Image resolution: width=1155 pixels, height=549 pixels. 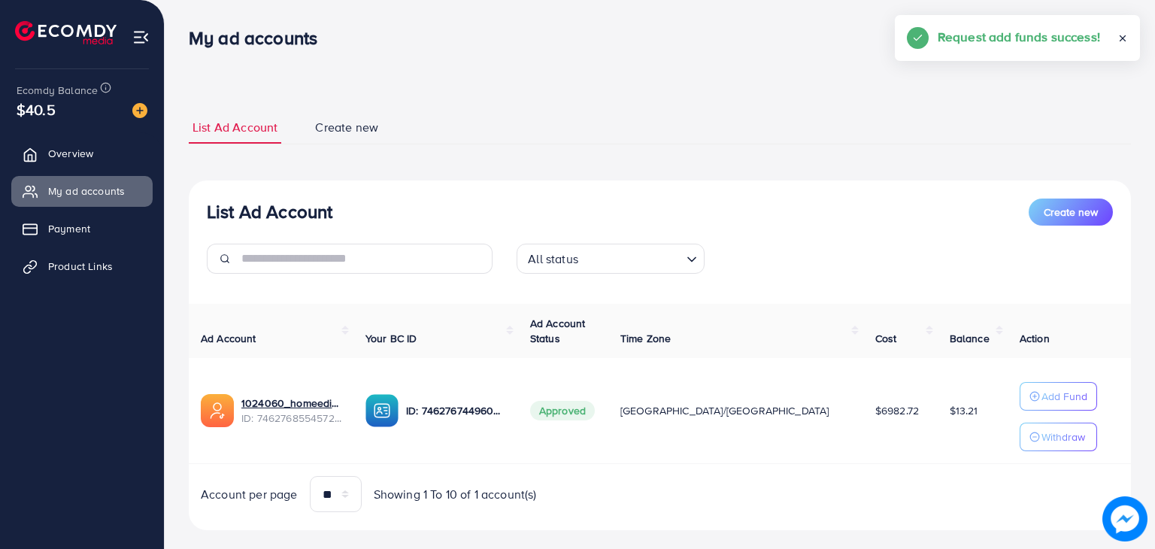 What do you see at coordinates (964, 411) in the screenshot?
I see `span: $13.21` at bounding box center [964, 411].